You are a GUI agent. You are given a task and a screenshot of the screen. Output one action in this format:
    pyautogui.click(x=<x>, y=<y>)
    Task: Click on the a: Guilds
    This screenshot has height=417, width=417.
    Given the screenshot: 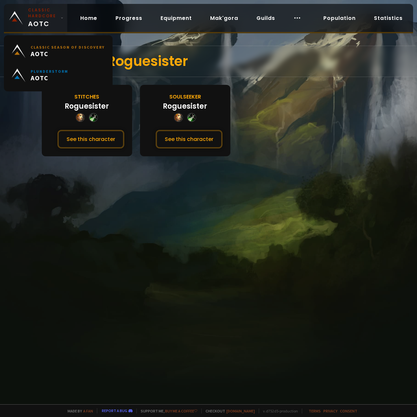 What is the action you would take?
    pyautogui.click(x=266, y=18)
    